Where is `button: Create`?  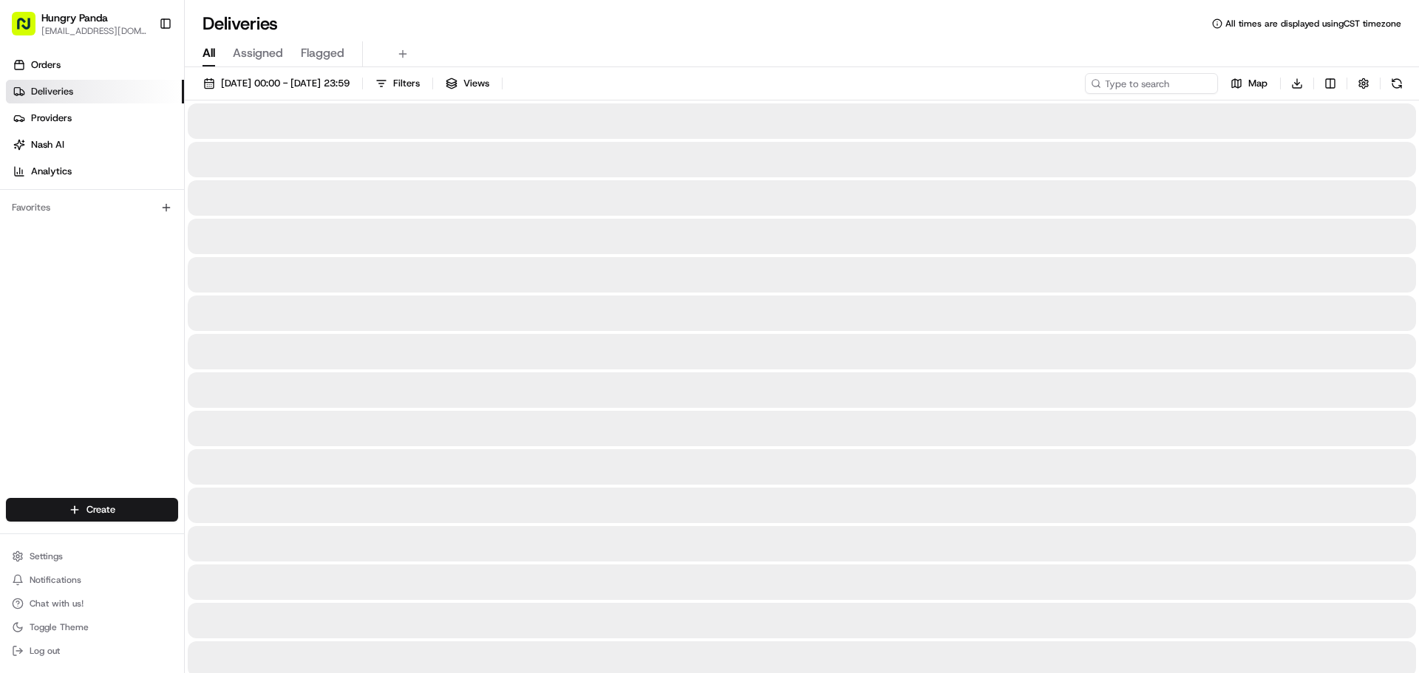 button: Create is located at coordinates (92, 510).